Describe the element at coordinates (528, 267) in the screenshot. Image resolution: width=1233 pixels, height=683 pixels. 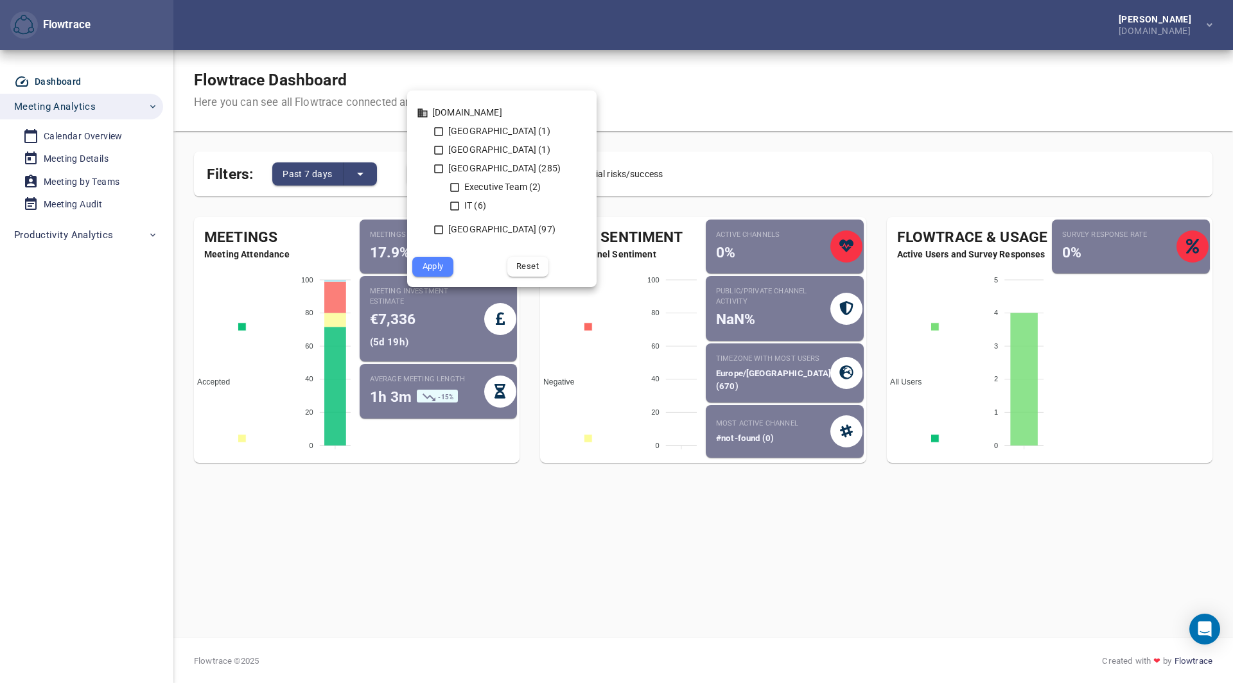
I see `span: Reset` at that location.